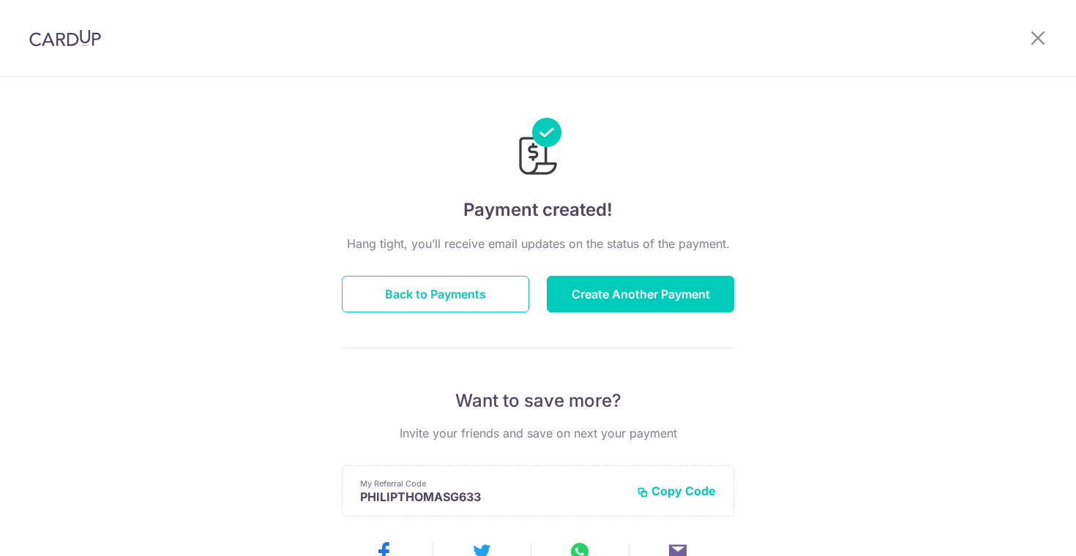  I want to click on p: Want to save more?, so click(538, 401).